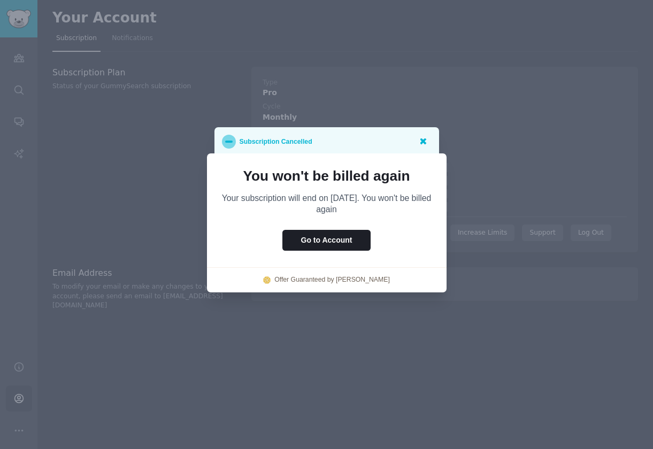 This screenshot has width=653, height=449. I want to click on img: logo, so click(267, 280).